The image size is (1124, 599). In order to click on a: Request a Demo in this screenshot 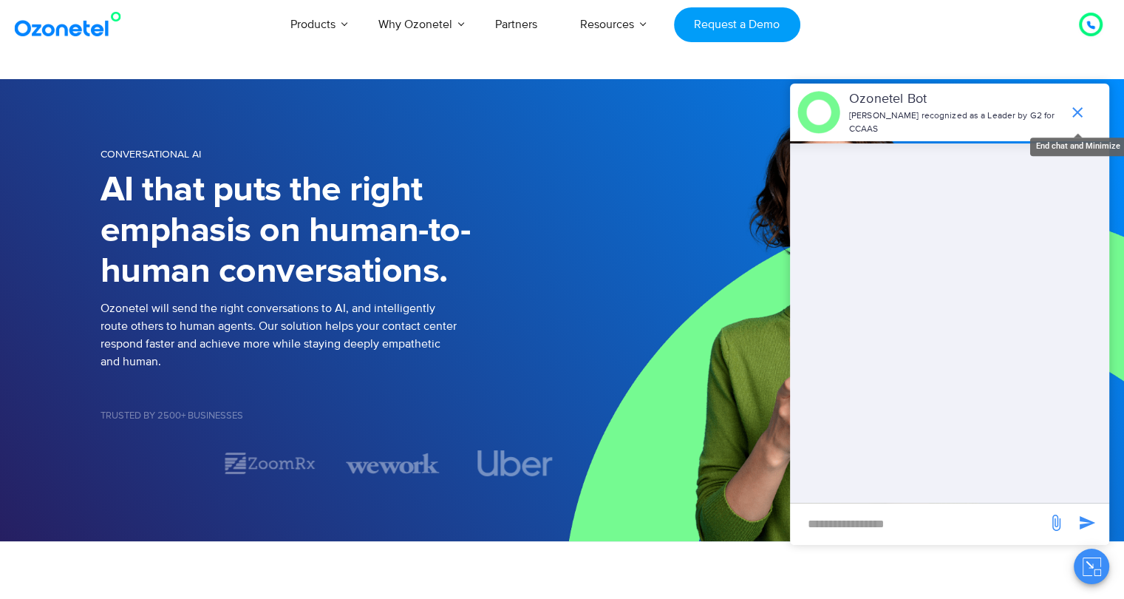, I will do `click(737, 24)`.